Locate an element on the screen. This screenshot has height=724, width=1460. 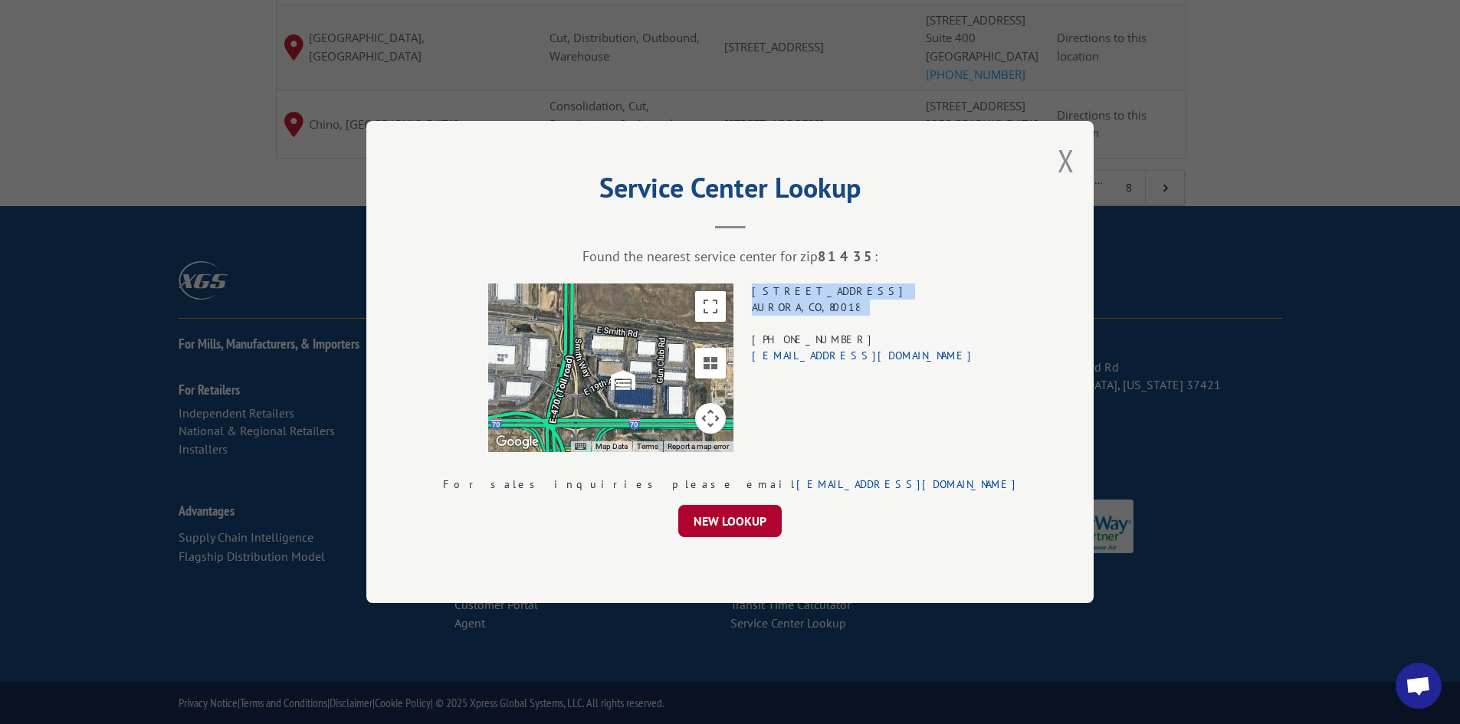
button: Toggle fullscreen view is located at coordinates (711, 307).